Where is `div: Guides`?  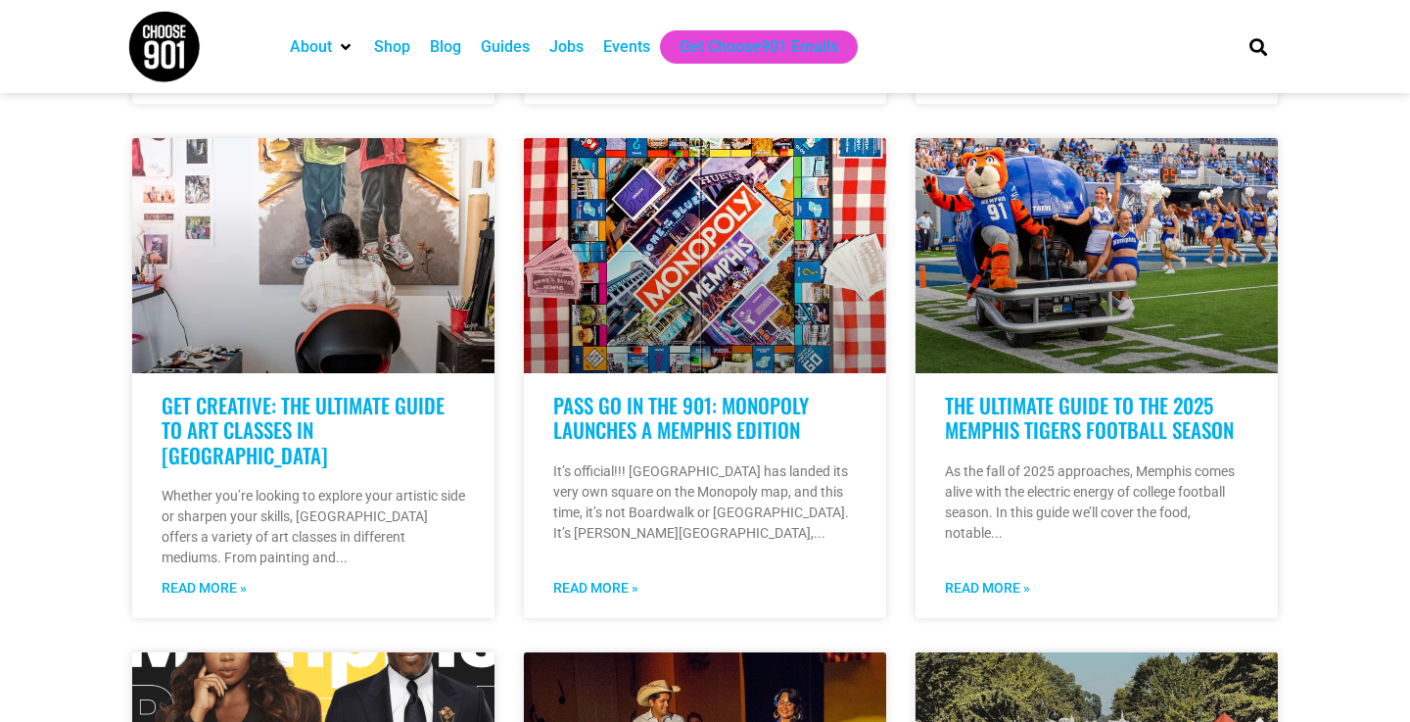 div: Guides is located at coordinates (505, 47).